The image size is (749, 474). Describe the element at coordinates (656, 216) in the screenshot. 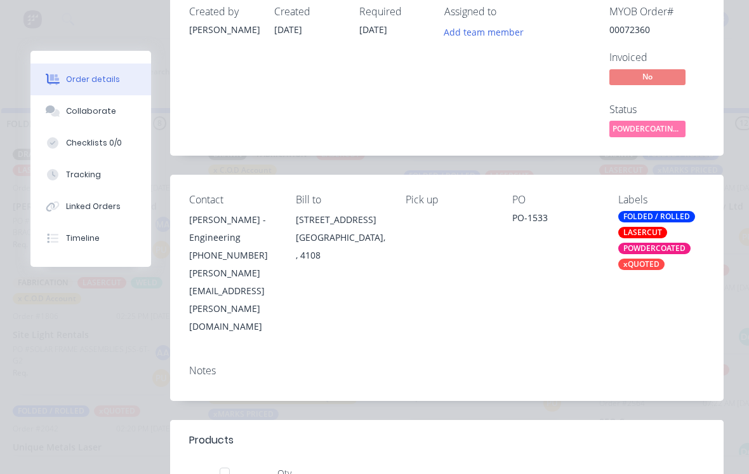

I see `div: FOLDED / ROLLED` at that location.